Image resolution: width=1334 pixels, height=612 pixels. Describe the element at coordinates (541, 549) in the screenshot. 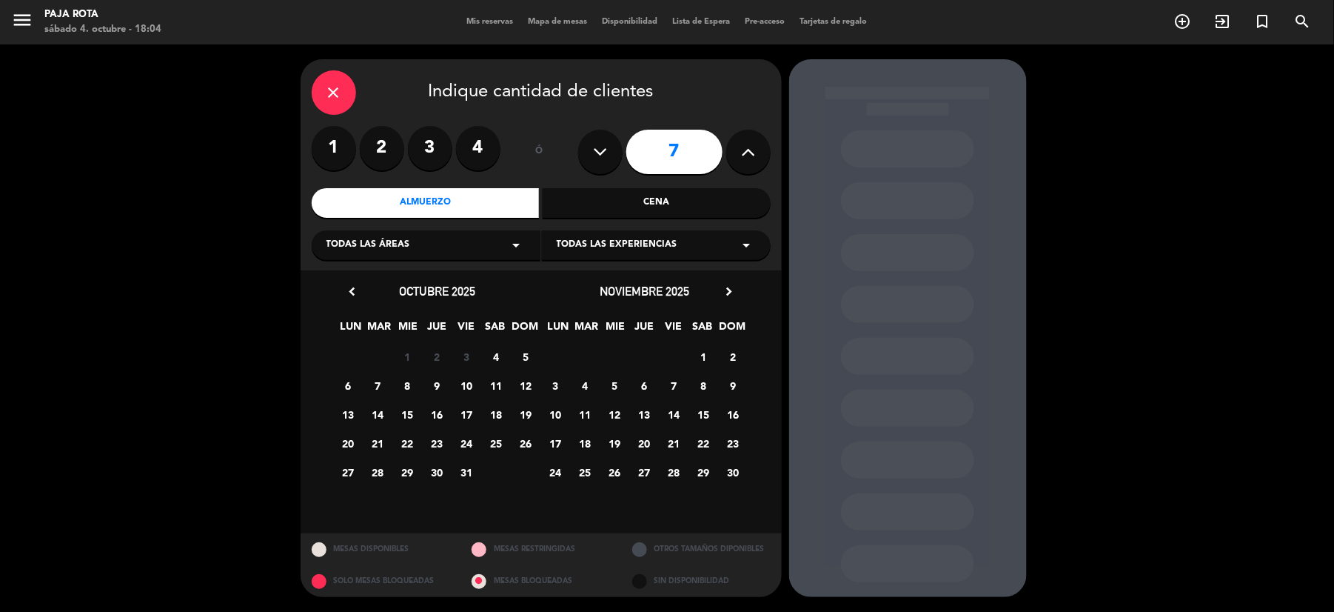

I see `div: MESAS RESTRINGIDAS` at that location.